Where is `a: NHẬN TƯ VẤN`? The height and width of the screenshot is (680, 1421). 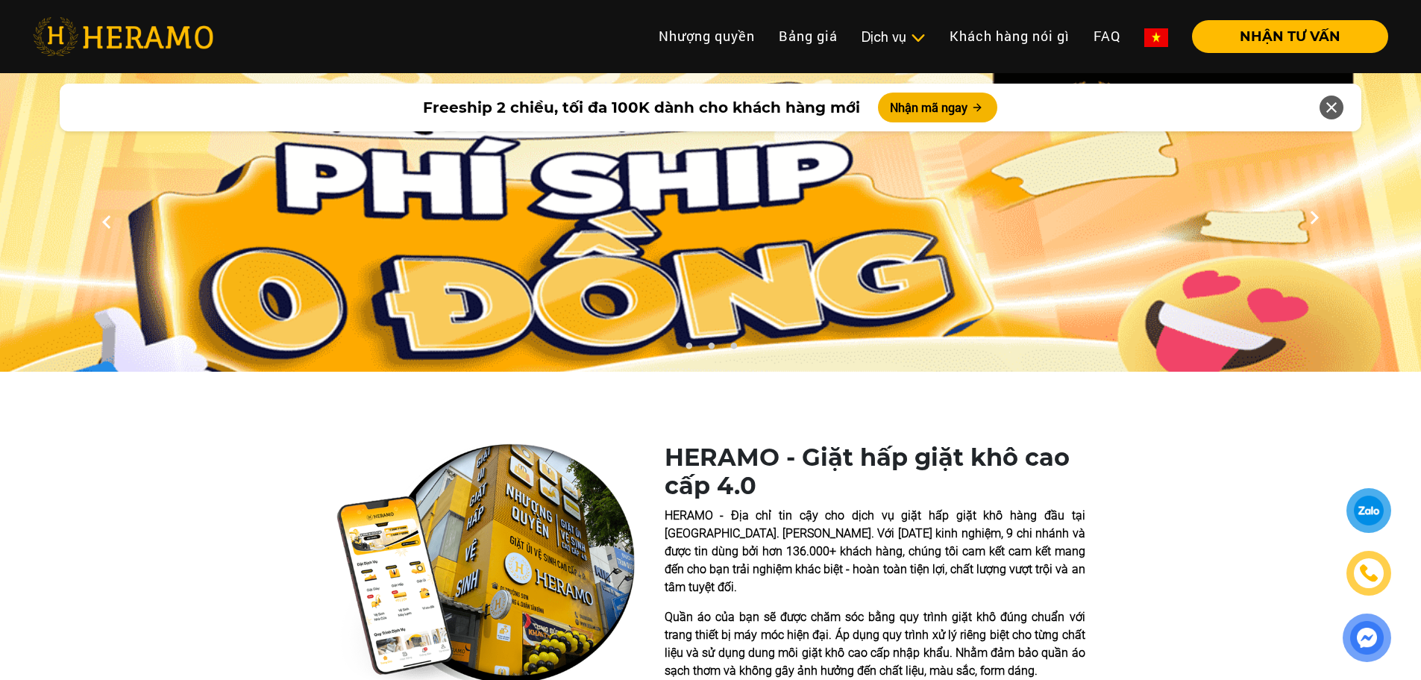 a: NHẬN TƯ VẤN is located at coordinates (1284, 37).